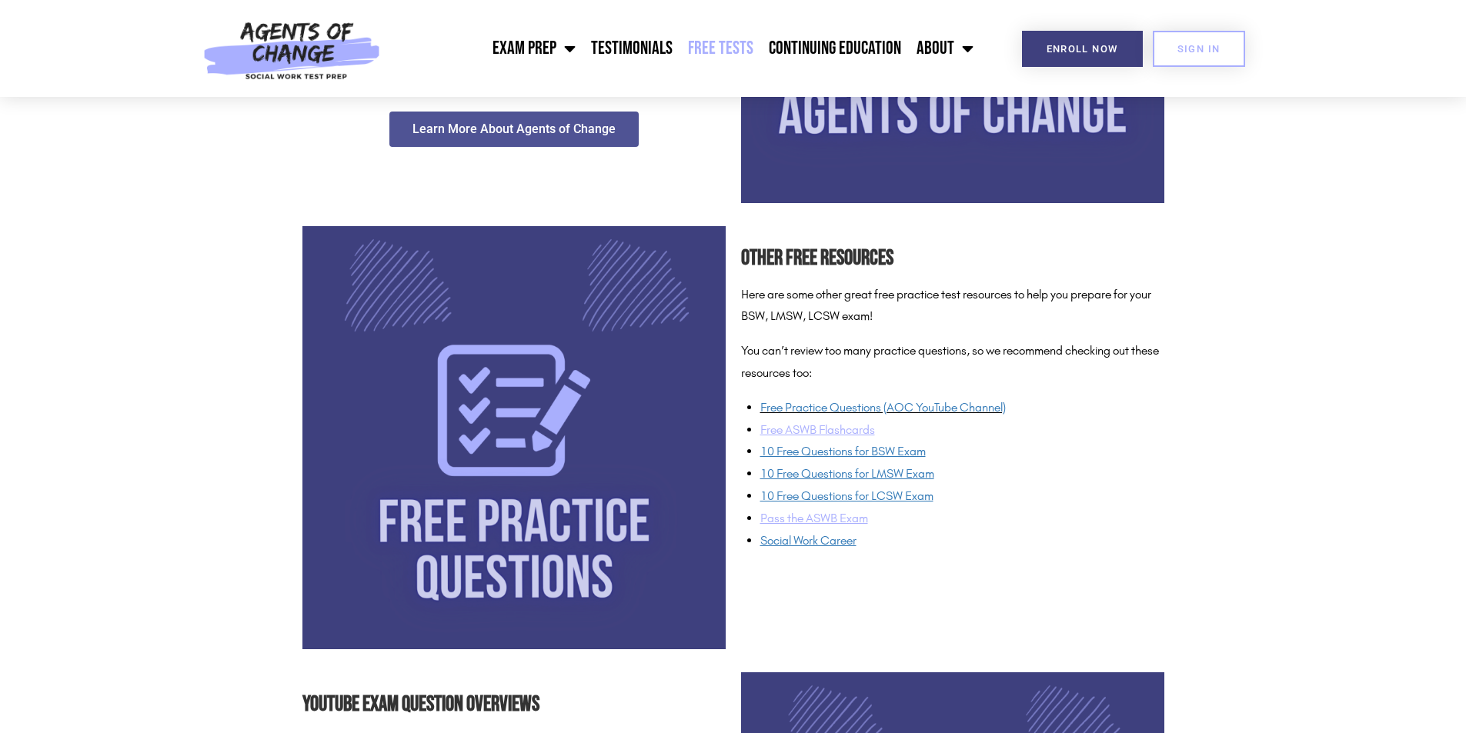 Image resolution: width=1466 pixels, height=733 pixels. Describe the element at coordinates (847, 473) in the screenshot. I see `span: 10 Free Questions for LMSW Exam` at that location.